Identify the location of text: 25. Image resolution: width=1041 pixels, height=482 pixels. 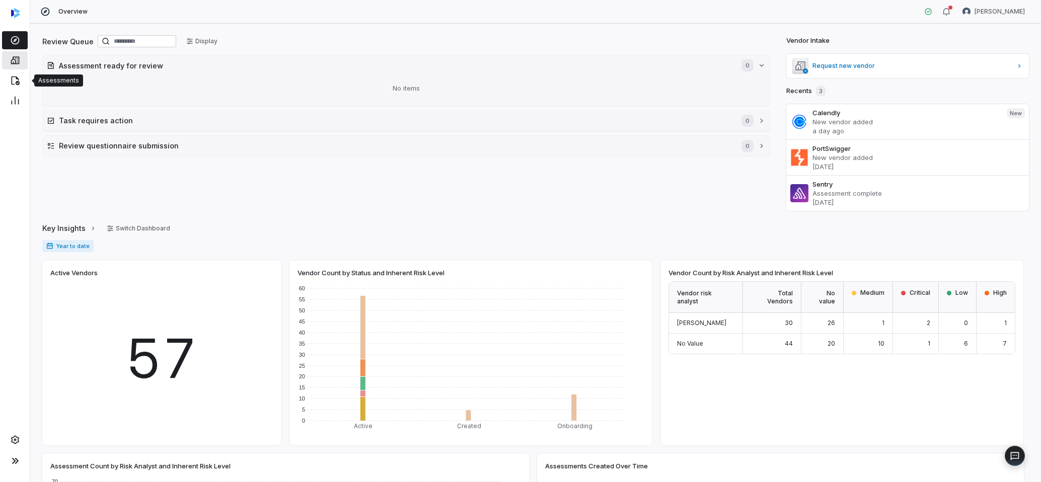
(302, 366).